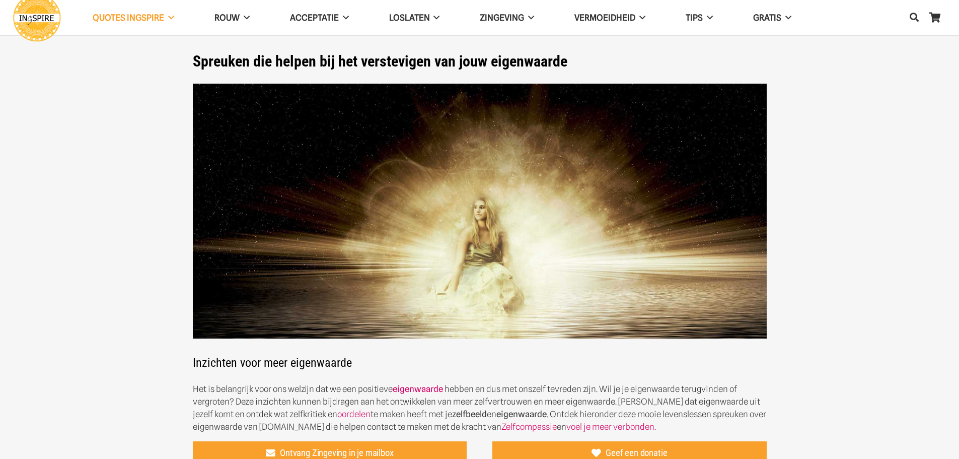 The image size is (959, 459). I want to click on a: QUOTES INGSPIREQUOTES INGSPIRE Menu, so click(133, 18).